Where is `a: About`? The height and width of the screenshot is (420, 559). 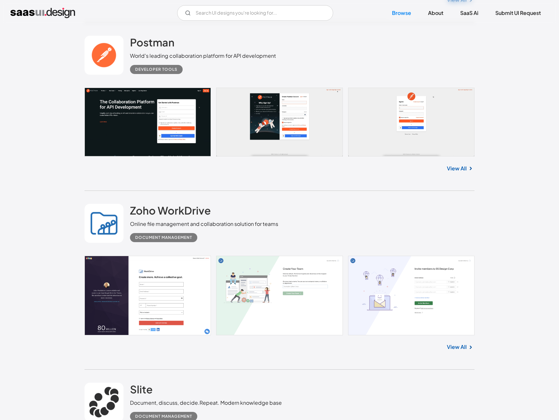
a: About is located at coordinates (435, 13).